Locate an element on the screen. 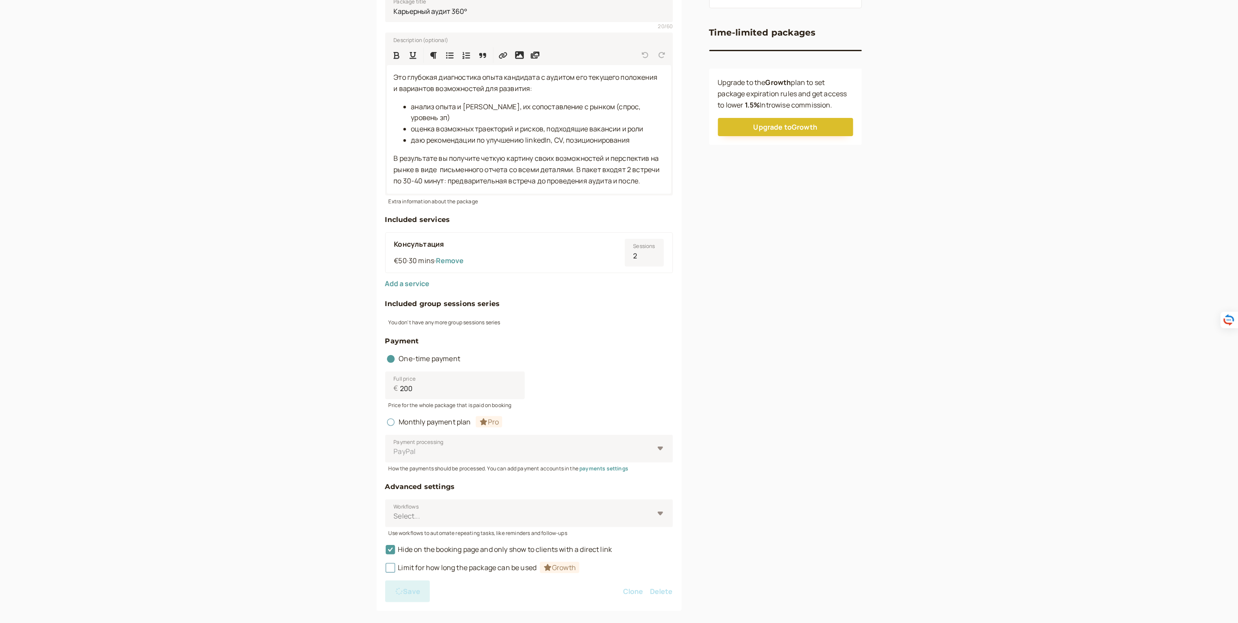 This screenshot has width=1238, height=623. span: даю рекомендации по улучшению linkedIn, CV, позиционирования is located at coordinates (520, 140).